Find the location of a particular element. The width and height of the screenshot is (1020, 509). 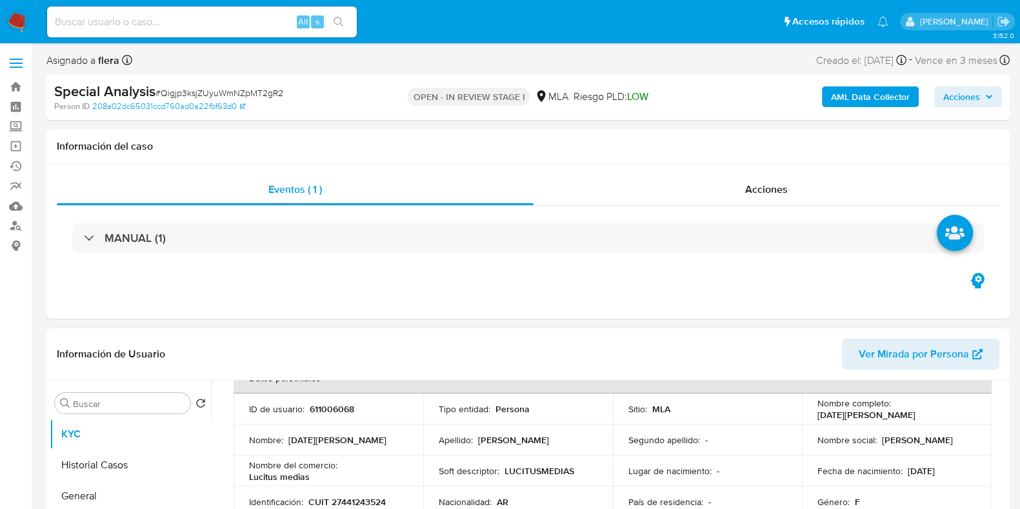

button: Volver al orden por defecto is located at coordinates (201, 405).